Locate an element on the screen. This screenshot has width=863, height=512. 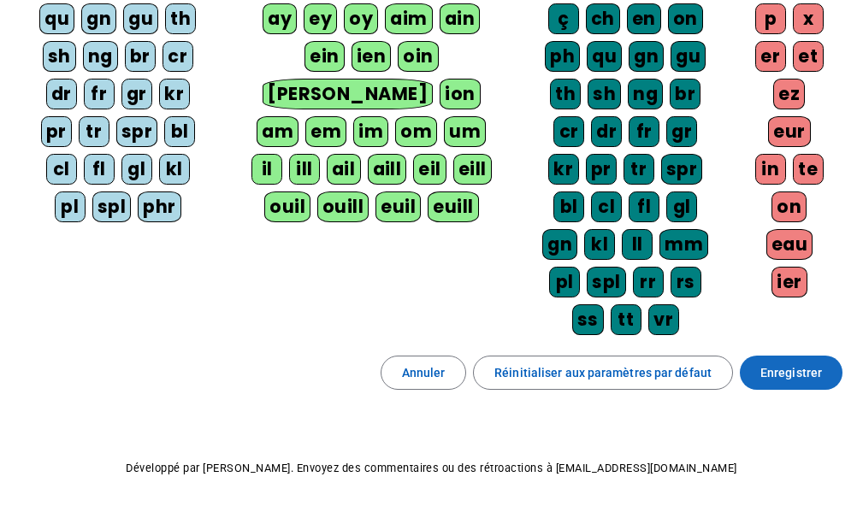
div: euill is located at coordinates (452, 207).